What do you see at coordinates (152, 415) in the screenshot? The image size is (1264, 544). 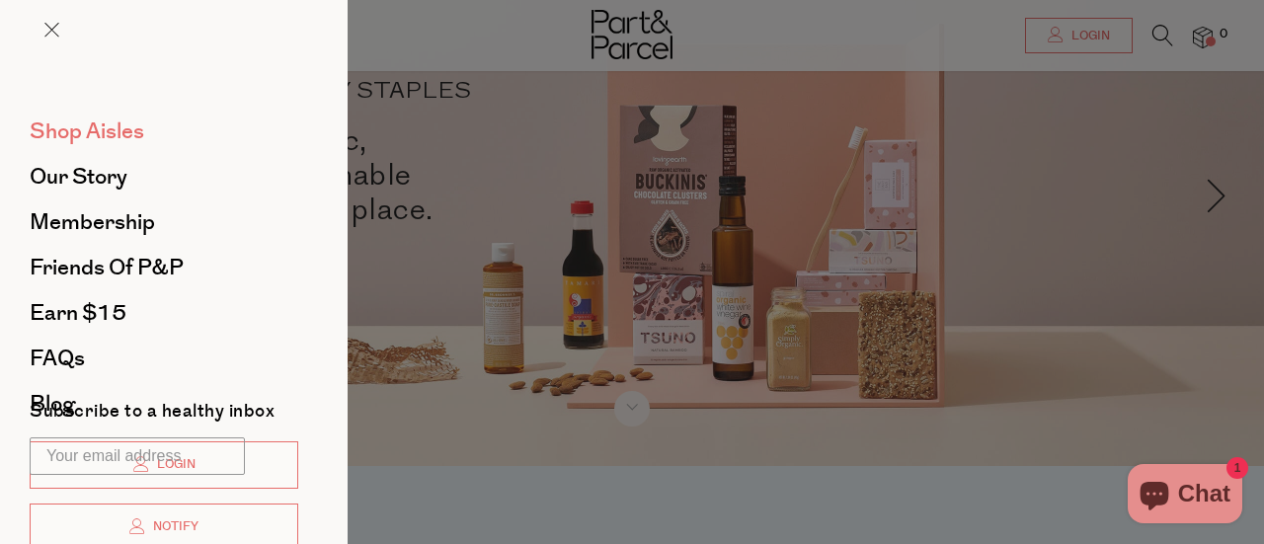 I see `label: Subscribe to a healthy inbox` at bounding box center [152, 415].